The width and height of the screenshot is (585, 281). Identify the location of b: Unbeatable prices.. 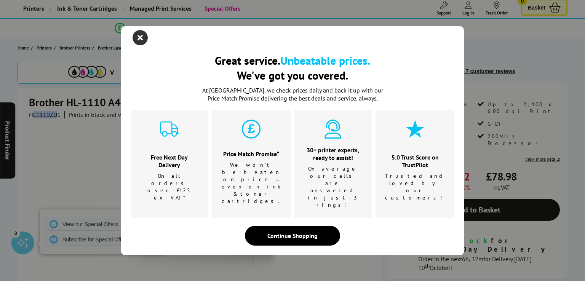
(325, 60).